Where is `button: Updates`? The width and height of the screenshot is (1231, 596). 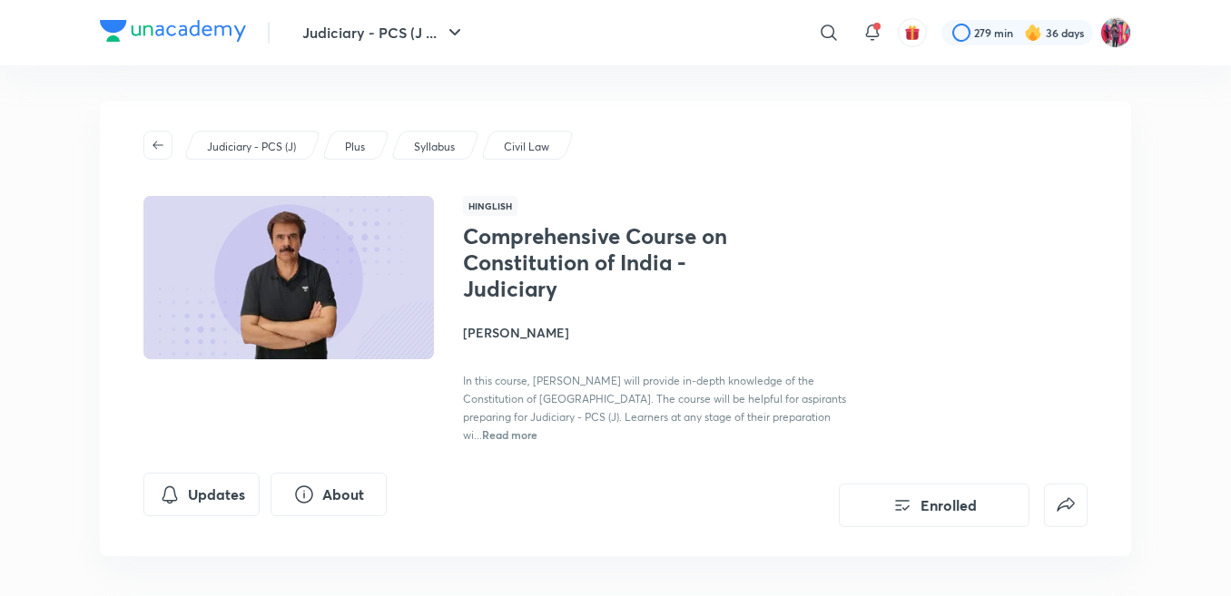
button: Updates is located at coordinates (202, 495).